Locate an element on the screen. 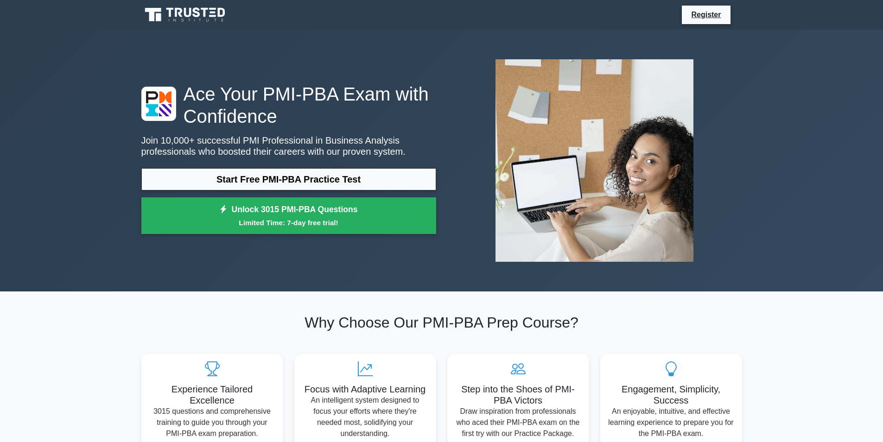 The image size is (883, 442). p: An intelligent system designed to focus your efforts where they're needed most, solidifying your ... is located at coordinates (365, 417).